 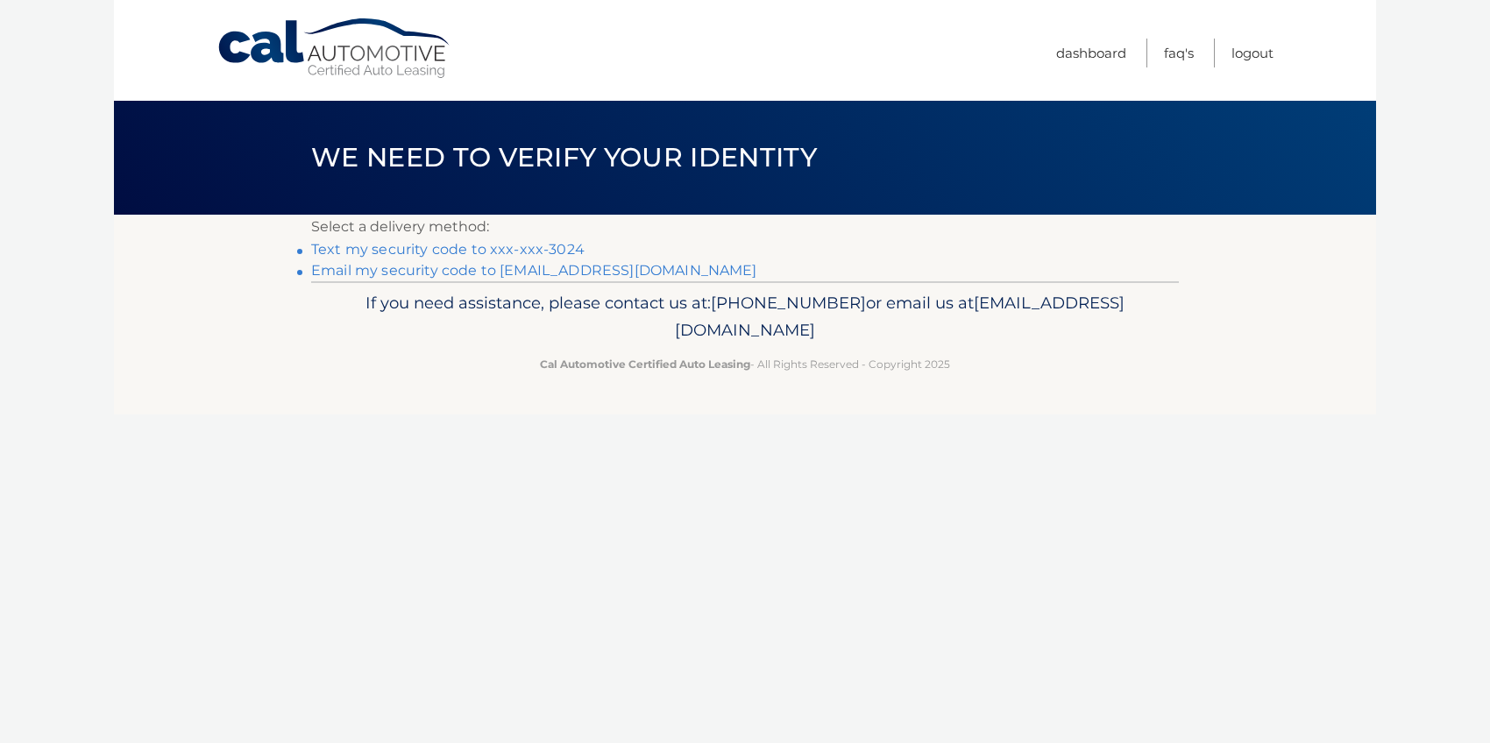 I want to click on a: Dashboard, so click(x=1091, y=53).